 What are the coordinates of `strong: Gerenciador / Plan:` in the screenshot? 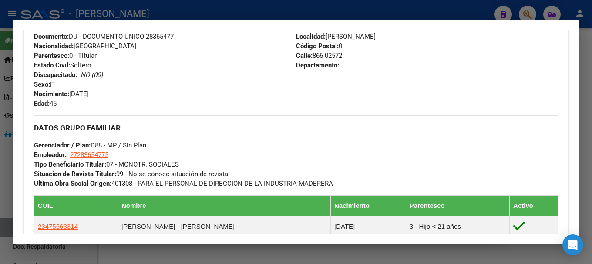 It's located at (62, 145).